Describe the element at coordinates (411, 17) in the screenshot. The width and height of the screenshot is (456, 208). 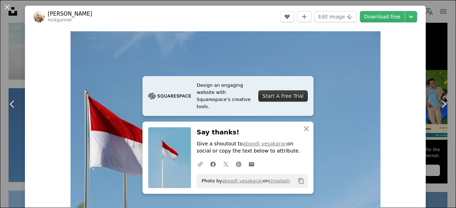
I see `button: Choose download size` at that location.